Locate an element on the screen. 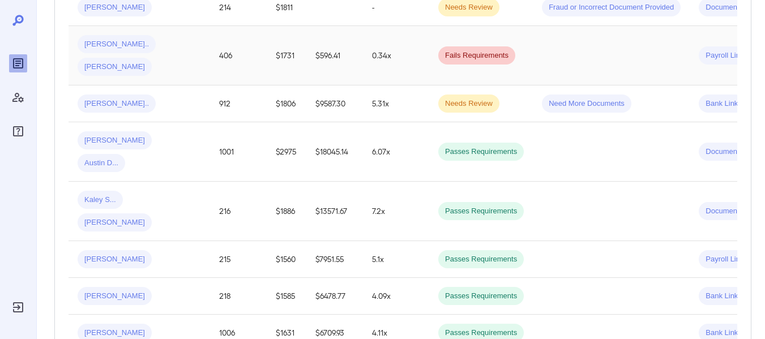  td: 218 is located at coordinates (238, 296).